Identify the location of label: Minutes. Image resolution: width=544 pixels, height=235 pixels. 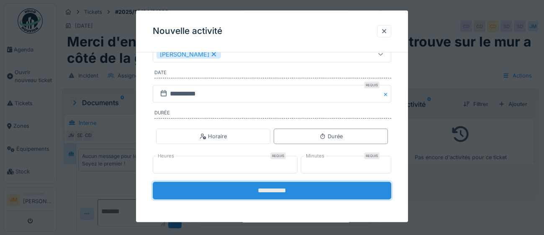
(315, 156).